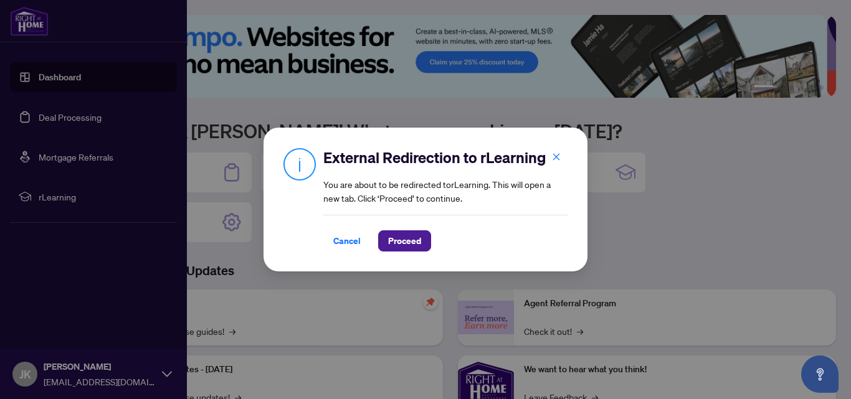  What do you see at coordinates (556, 157) in the screenshot?
I see `span: close` at bounding box center [556, 157].